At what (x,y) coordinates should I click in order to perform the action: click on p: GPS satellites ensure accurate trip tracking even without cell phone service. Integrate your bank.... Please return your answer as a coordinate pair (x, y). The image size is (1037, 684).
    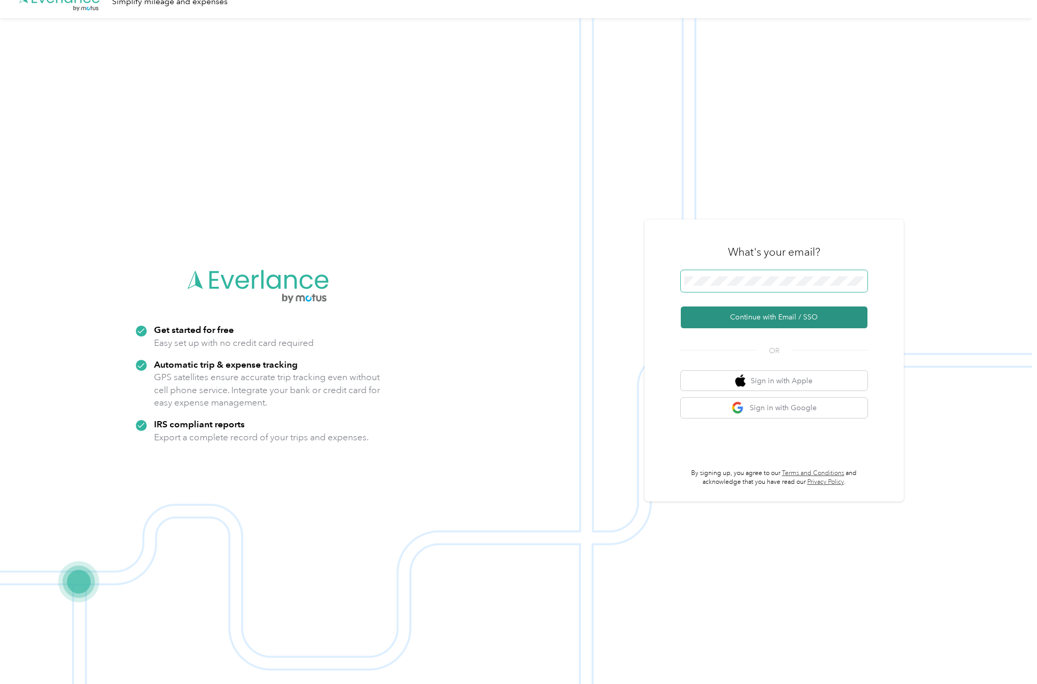
    Looking at the image, I should click on (267, 390).